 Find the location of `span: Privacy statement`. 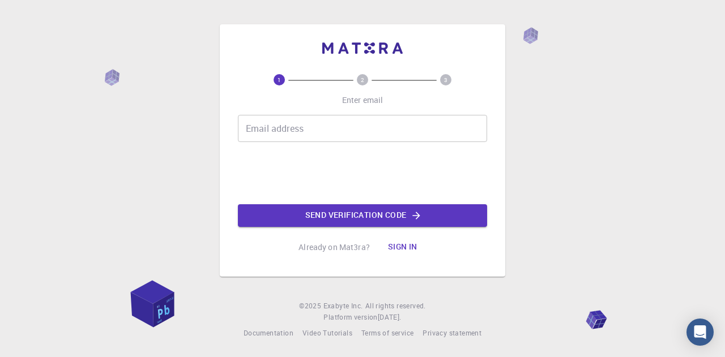

span: Privacy statement is located at coordinates (452, 333).